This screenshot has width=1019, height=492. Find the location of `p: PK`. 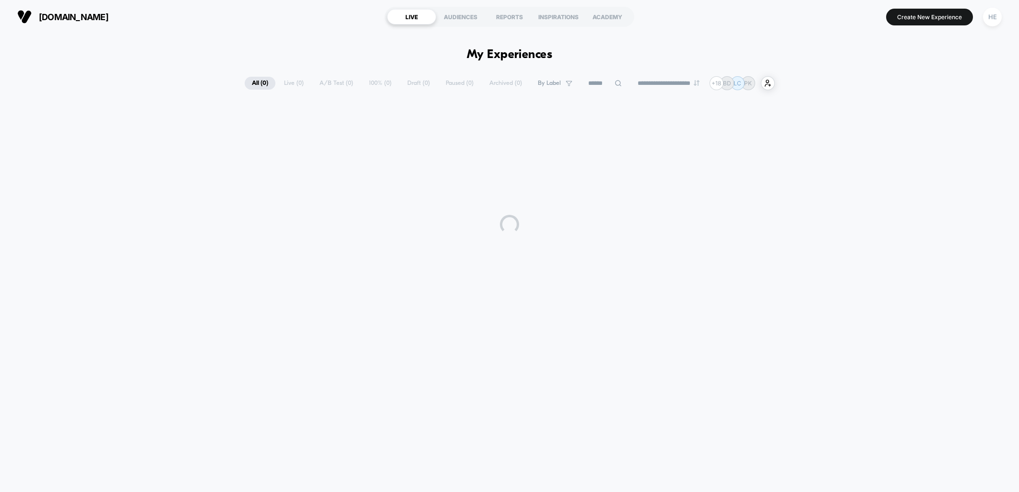

p: PK is located at coordinates (748, 83).